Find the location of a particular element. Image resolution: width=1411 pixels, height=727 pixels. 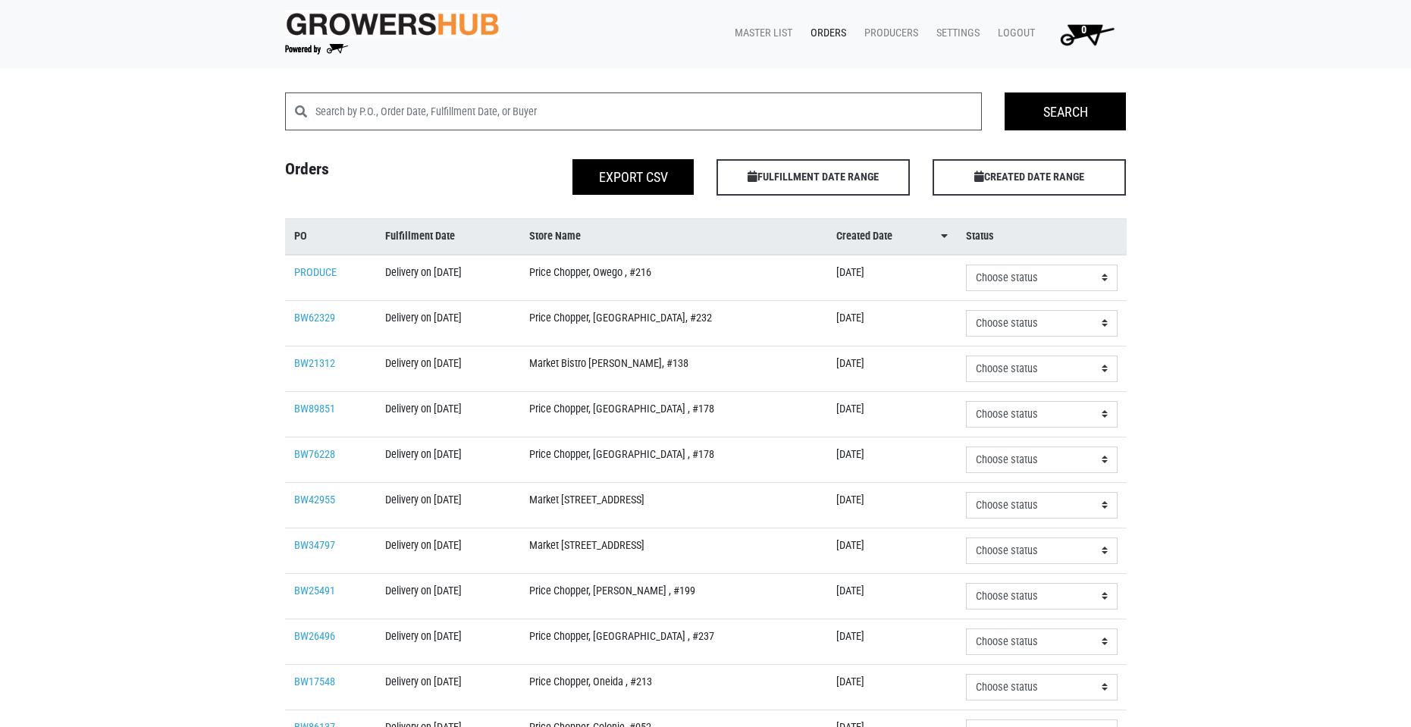

a: Producers is located at coordinates (888, 33).